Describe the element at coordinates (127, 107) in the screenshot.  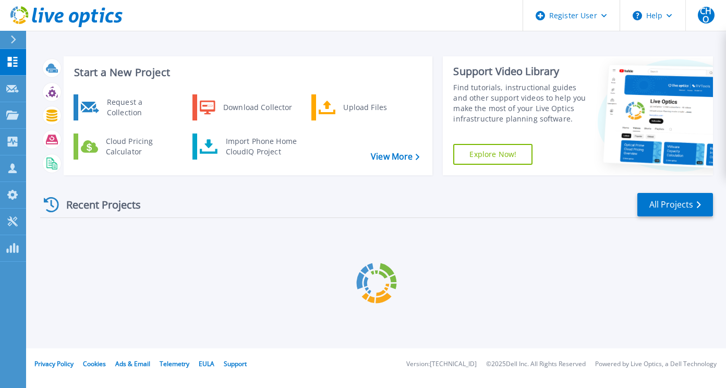
I see `a: Request a Collection` at that location.